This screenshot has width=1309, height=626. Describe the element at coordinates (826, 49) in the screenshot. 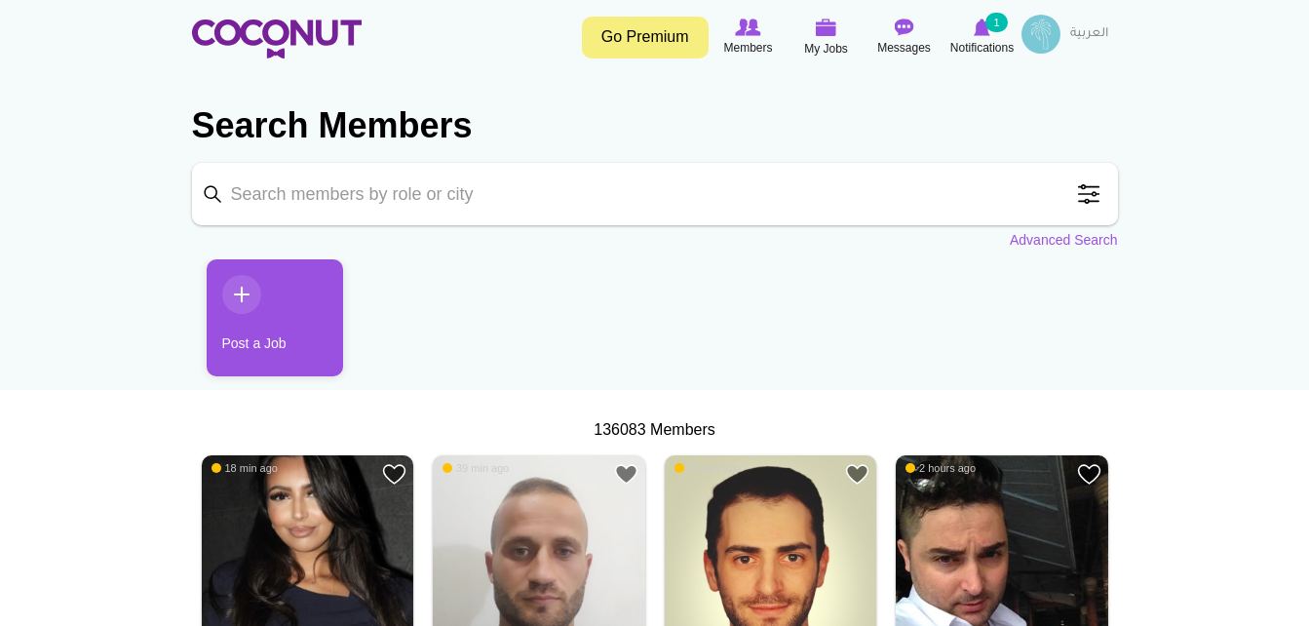

I see `span: My Jobs` at that location.